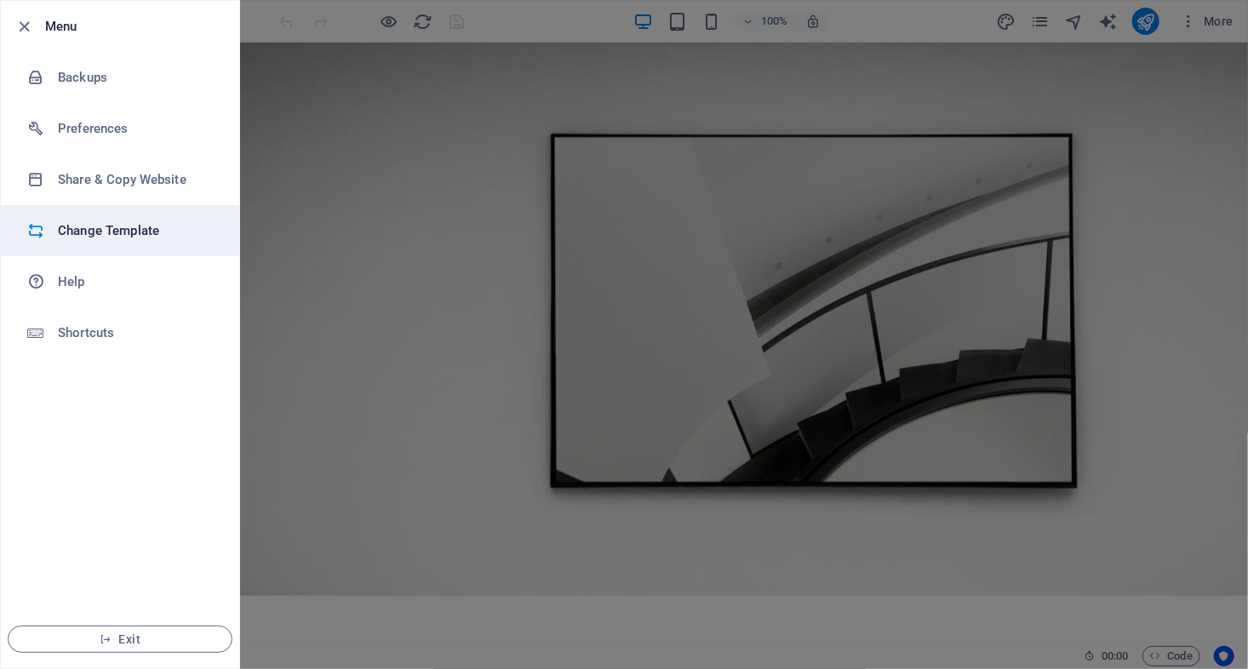 The image size is (1248, 669). I want to click on h6: Share & Copy Website, so click(136, 180).